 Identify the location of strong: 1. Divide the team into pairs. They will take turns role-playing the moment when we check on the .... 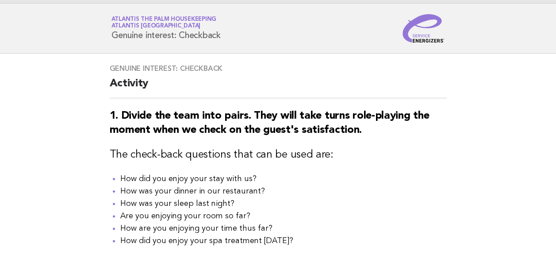
(270, 123).